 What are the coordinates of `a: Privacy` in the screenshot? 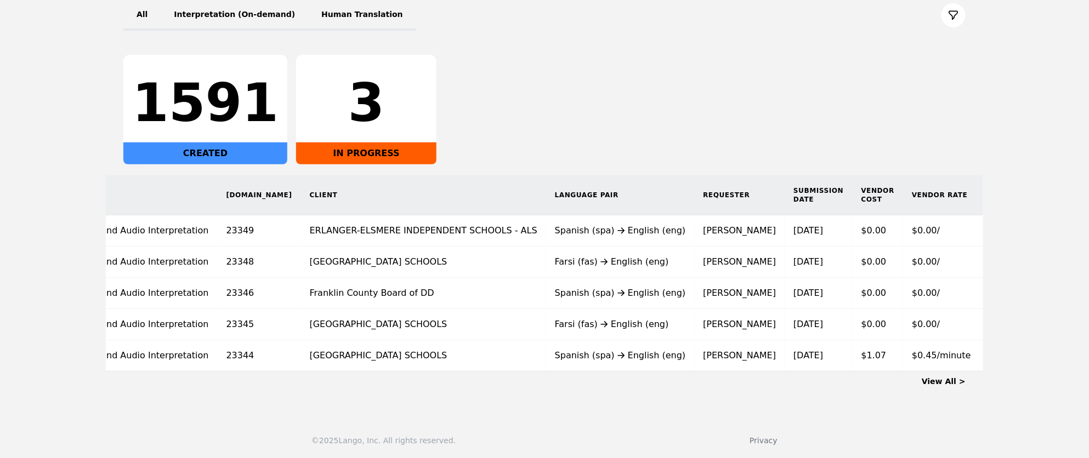 It's located at (763, 441).